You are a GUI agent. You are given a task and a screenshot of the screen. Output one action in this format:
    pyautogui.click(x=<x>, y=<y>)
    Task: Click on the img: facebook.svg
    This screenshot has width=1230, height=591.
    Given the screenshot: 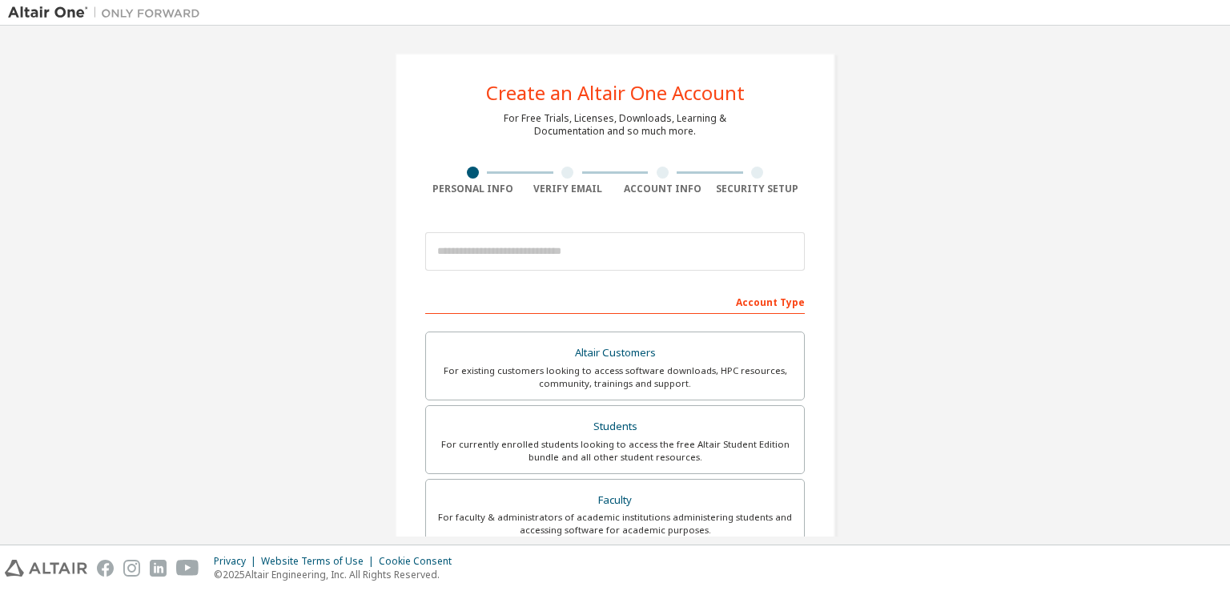 What is the action you would take?
    pyautogui.click(x=105, y=568)
    